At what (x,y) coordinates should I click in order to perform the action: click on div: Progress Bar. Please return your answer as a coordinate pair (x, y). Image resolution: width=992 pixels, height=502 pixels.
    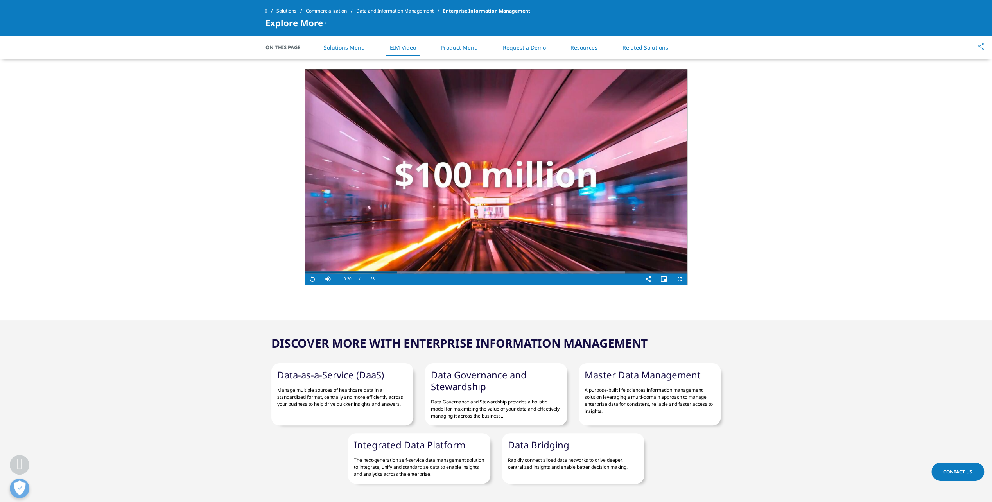
    Looking at the image, I should click on (496, 272).